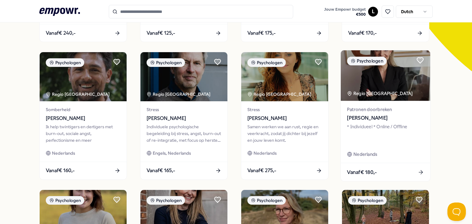  Describe the element at coordinates (285, 134) in the screenshot. I see `div: Samen werken we aan rust, regie en veerkracht, zodat jij dichter bij jezelf en jouw leven komt.` at that location.